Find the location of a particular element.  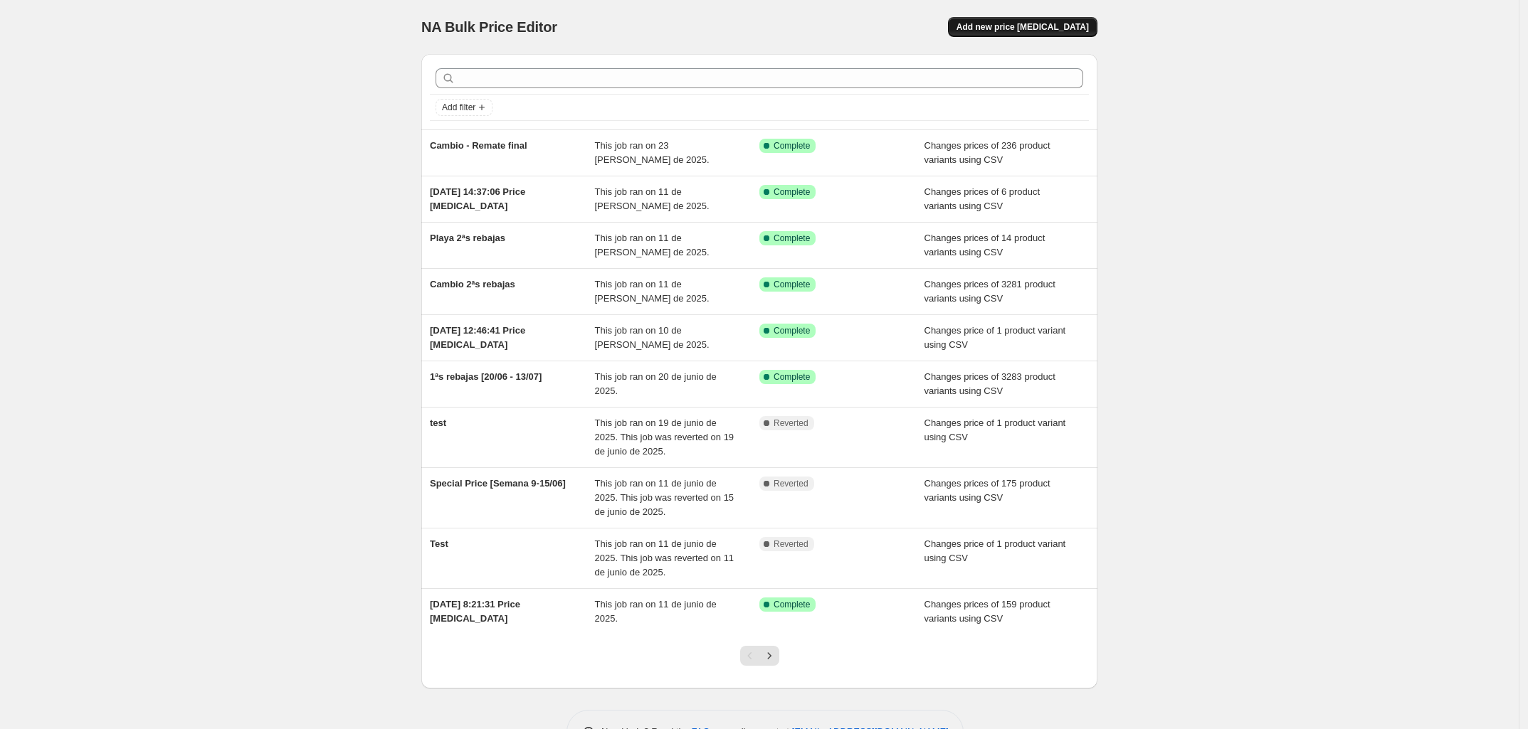

span: Changes prices of 6 product variants using CSV is located at coordinates (982, 199).